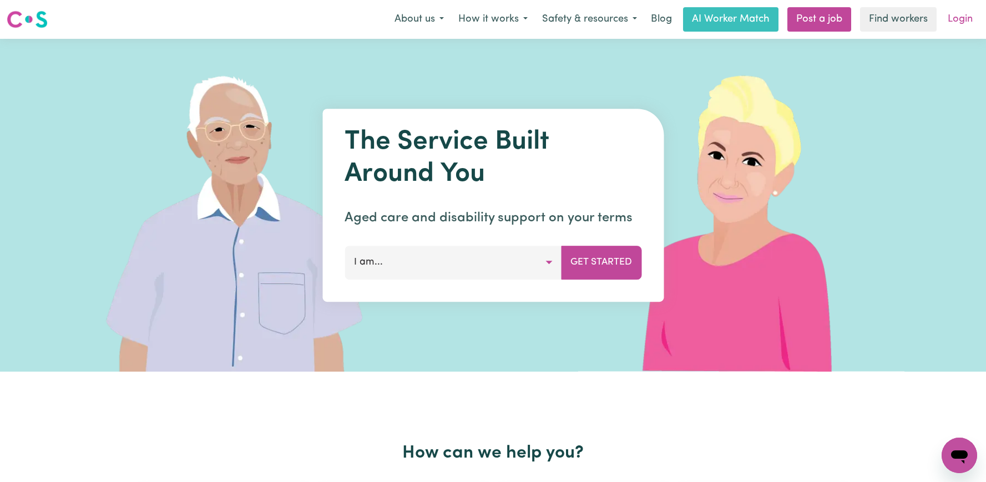  Describe the element at coordinates (493, 453) in the screenshot. I see `h2: How can we help you?` at that location.